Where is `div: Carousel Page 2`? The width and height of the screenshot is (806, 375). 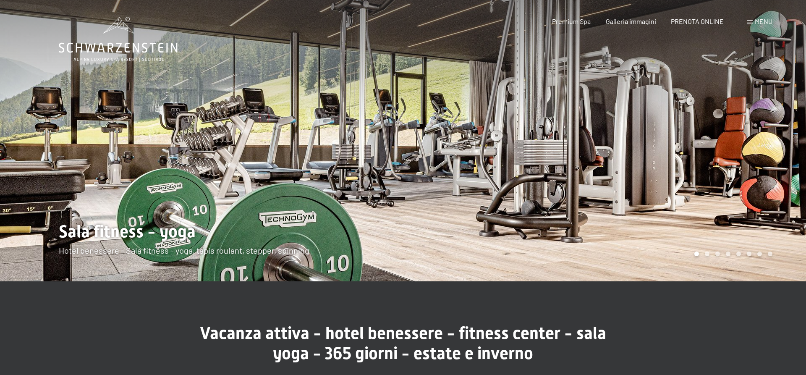 div: Carousel Page 2 is located at coordinates (707, 254).